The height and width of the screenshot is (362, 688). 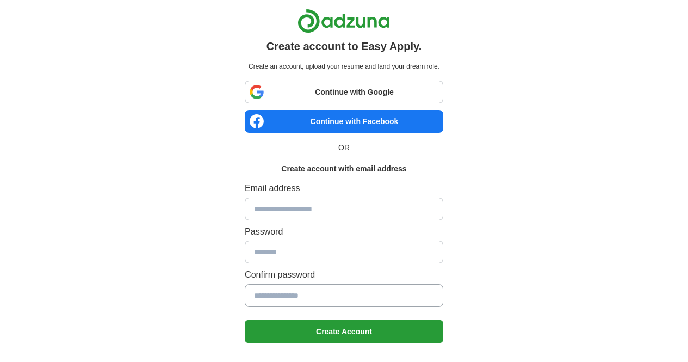 I want to click on h1: Create account with email address, so click(x=344, y=169).